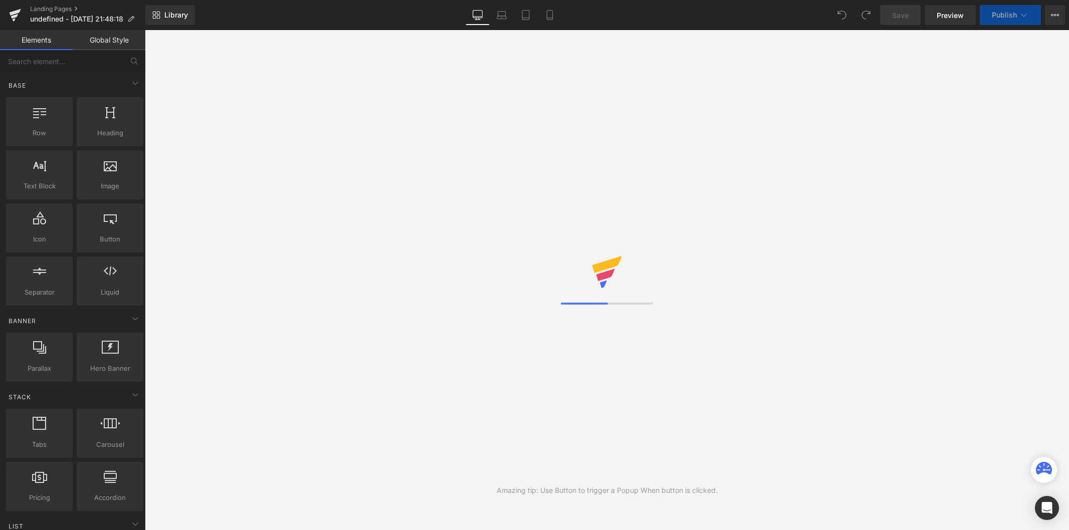  Describe the element at coordinates (1010, 15) in the screenshot. I see `button: Publish` at that location.